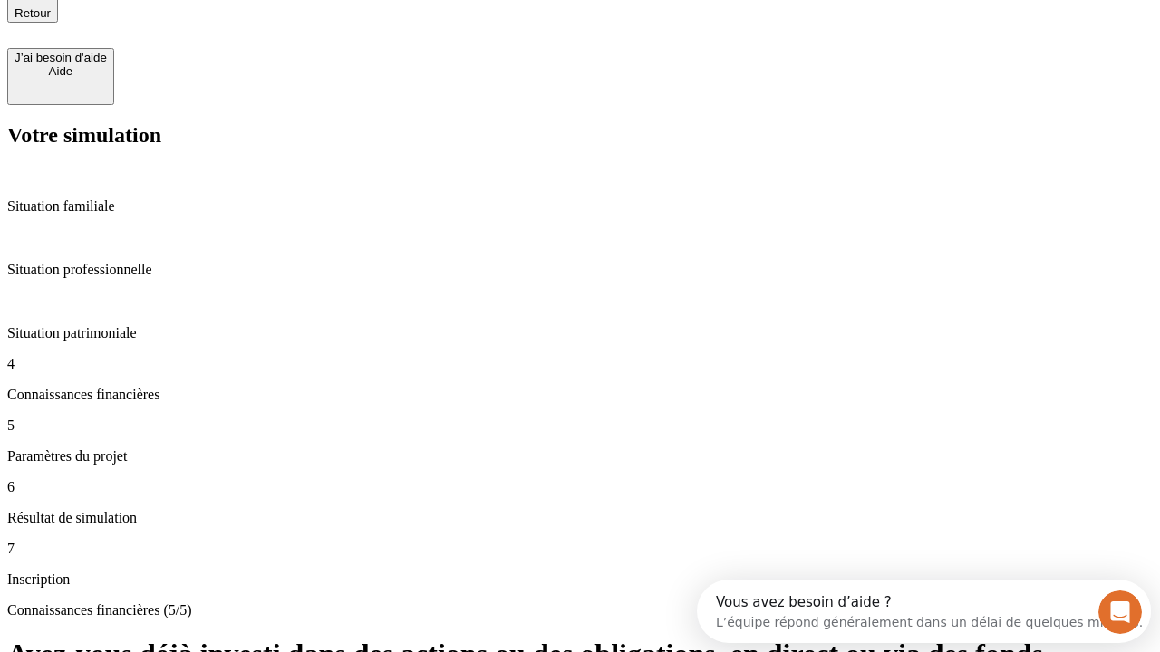 The height and width of the screenshot is (652, 1160). Describe the element at coordinates (580, 487) in the screenshot. I see `p: 6` at that location.